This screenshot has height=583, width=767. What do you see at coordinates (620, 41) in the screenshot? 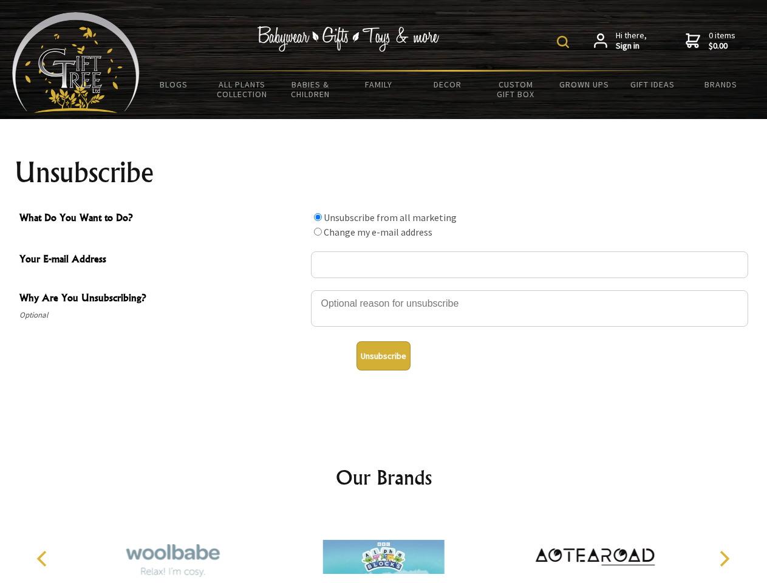
I see `a: Hi there,Sign in` at bounding box center [620, 41].